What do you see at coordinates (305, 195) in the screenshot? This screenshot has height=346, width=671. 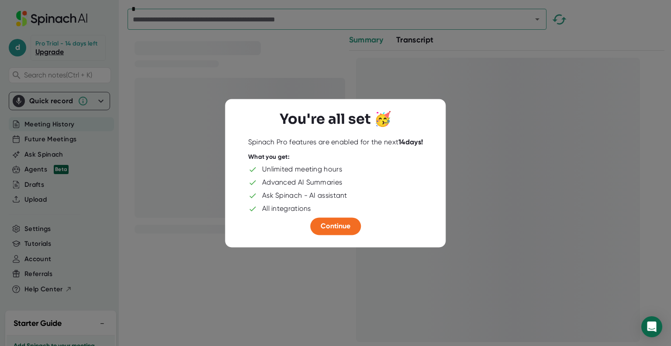 I see `div: Ask Spinach - AI assistant` at bounding box center [305, 195].